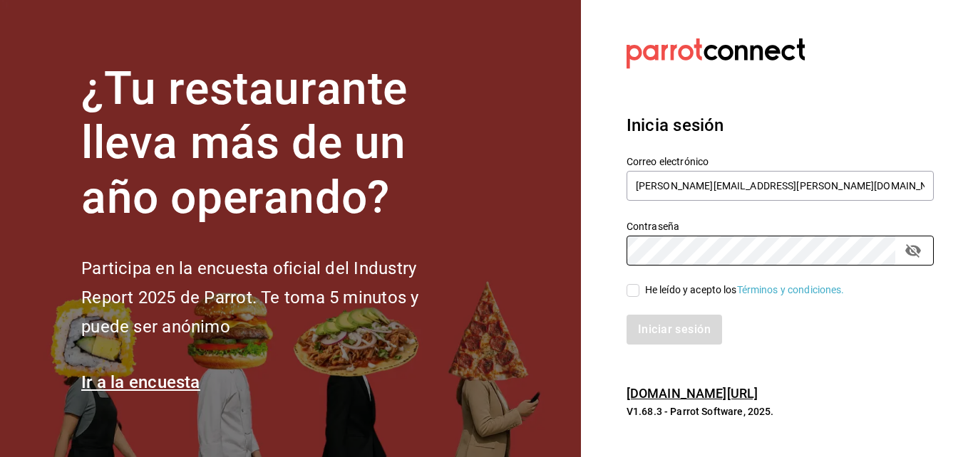 The width and height of the screenshot is (968, 457). What do you see at coordinates (274, 298) in the screenshot?
I see `h2: Participa en la encuesta oficial del Industry Report 2025 de Parrot. Te toma 5 minutos y puede se...` at bounding box center [274, 298].